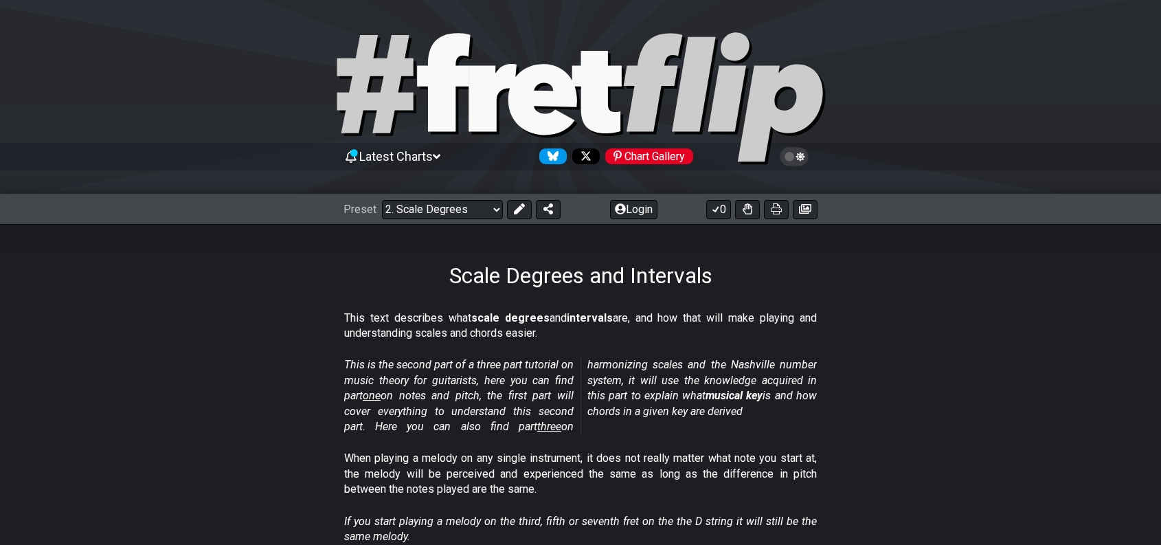 This screenshot has height=545, width=1161. What do you see at coordinates (581, 473) in the screenshot?
I see `p: When playing a melody on any single instrument, it does not really matter what note you start at,...` at bounding box center [581, 473].